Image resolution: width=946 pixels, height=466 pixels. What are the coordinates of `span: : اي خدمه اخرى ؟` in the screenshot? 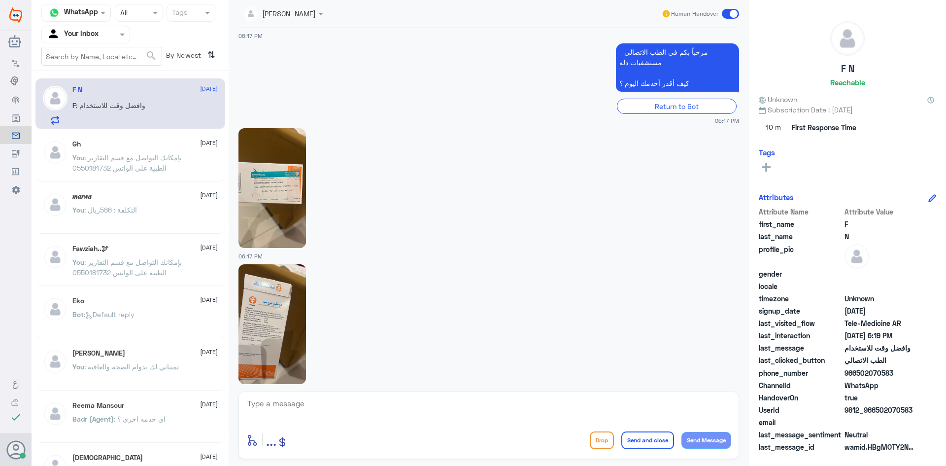 It's located at (139, 418).